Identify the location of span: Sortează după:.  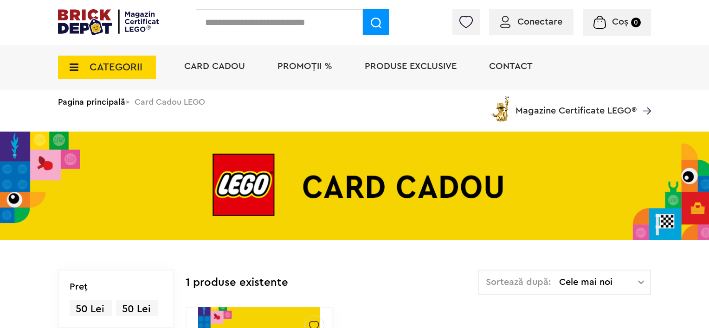
(518, 282).